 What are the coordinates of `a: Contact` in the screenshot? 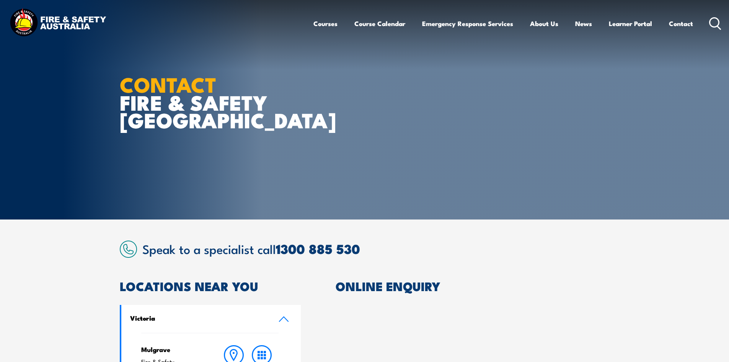 It's located at (681, 23).